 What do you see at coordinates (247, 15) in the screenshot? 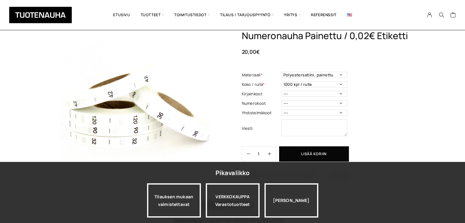
I see `span: Tilaus / Tarjouspyyntö` at bounding box center [247, 15].